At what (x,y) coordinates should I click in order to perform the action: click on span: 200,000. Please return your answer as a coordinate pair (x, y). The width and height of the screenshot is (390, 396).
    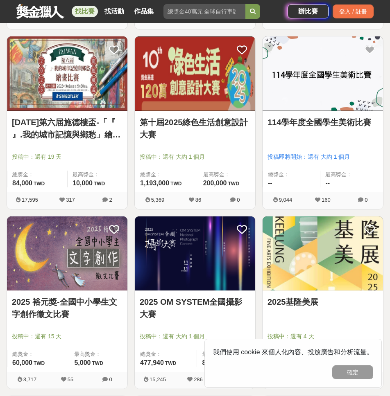
    Looking at the image, I should click on (215, 183).